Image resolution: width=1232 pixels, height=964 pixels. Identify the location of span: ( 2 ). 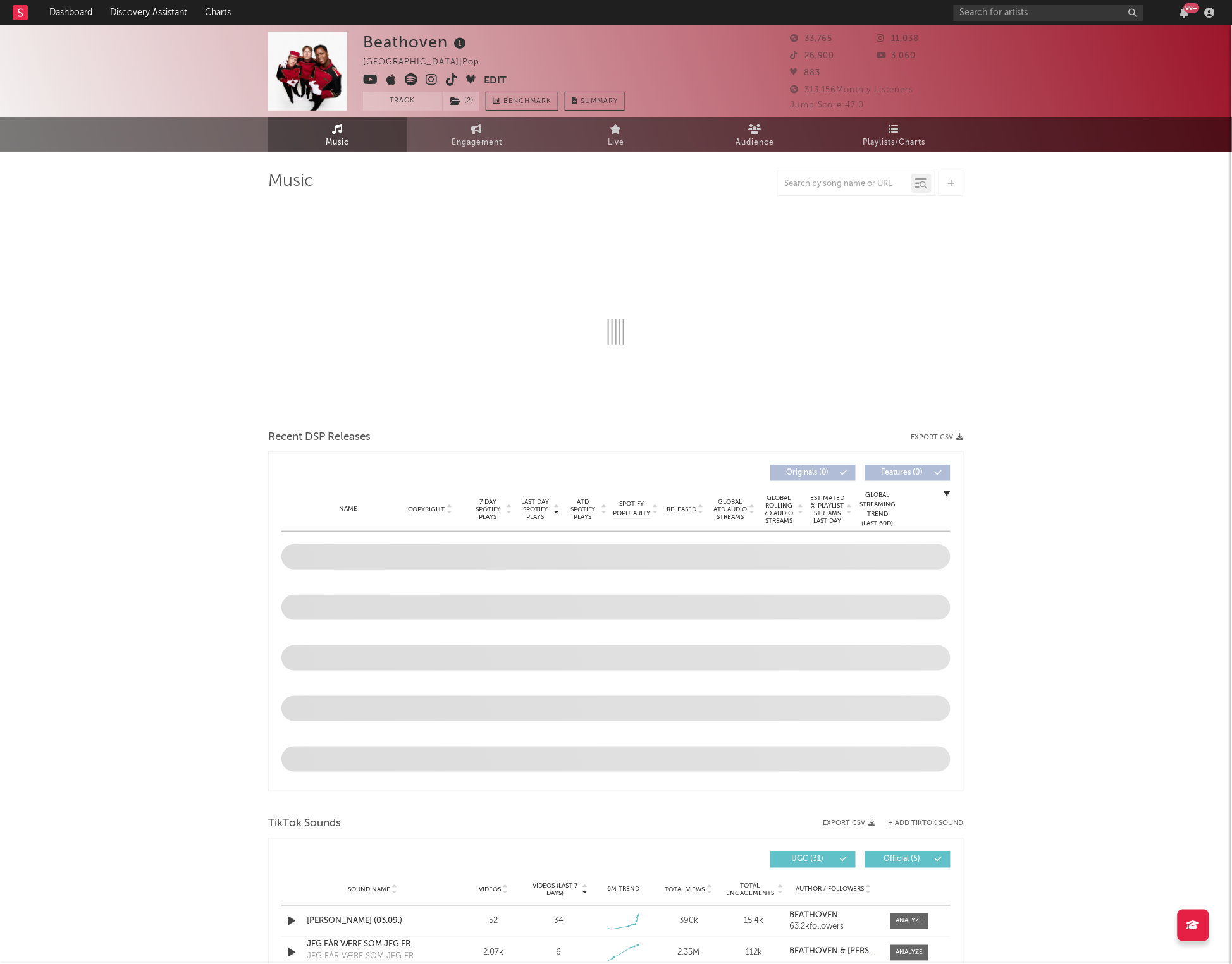
(461, 101).